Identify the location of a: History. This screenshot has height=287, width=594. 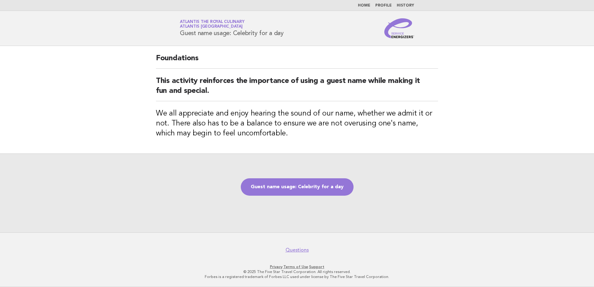
(405, 6).